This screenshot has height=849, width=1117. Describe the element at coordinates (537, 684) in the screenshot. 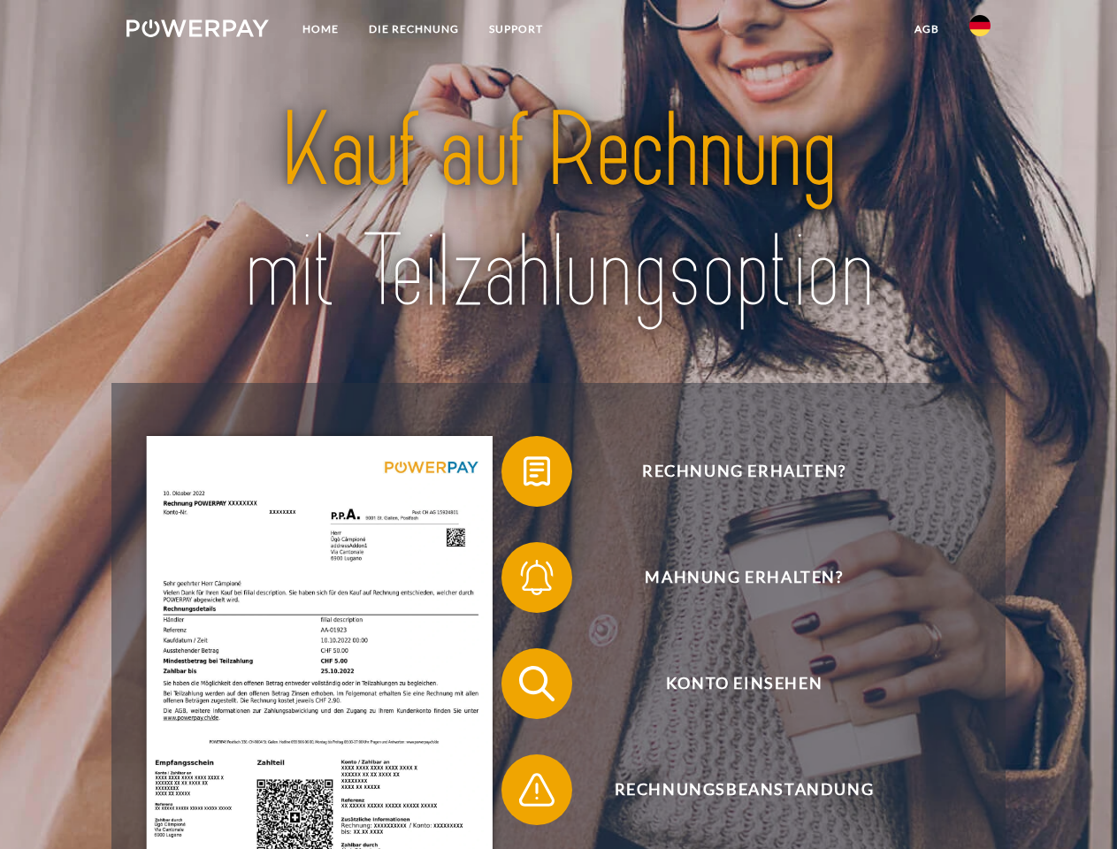

I see `img: qb_search.svg` at that location.